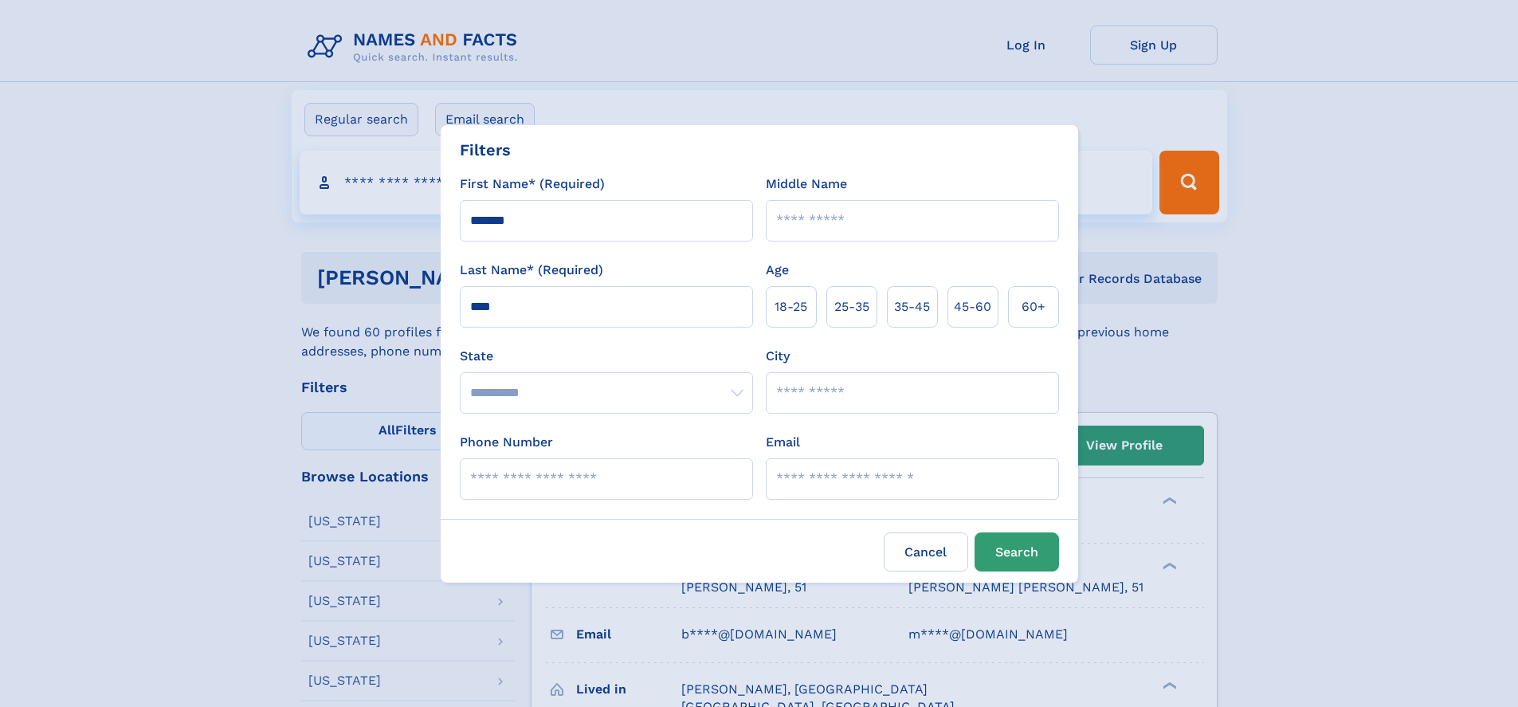 This screenshot has width=1518, height=707. I want to click on span: 18‑25, so click(791, 307).